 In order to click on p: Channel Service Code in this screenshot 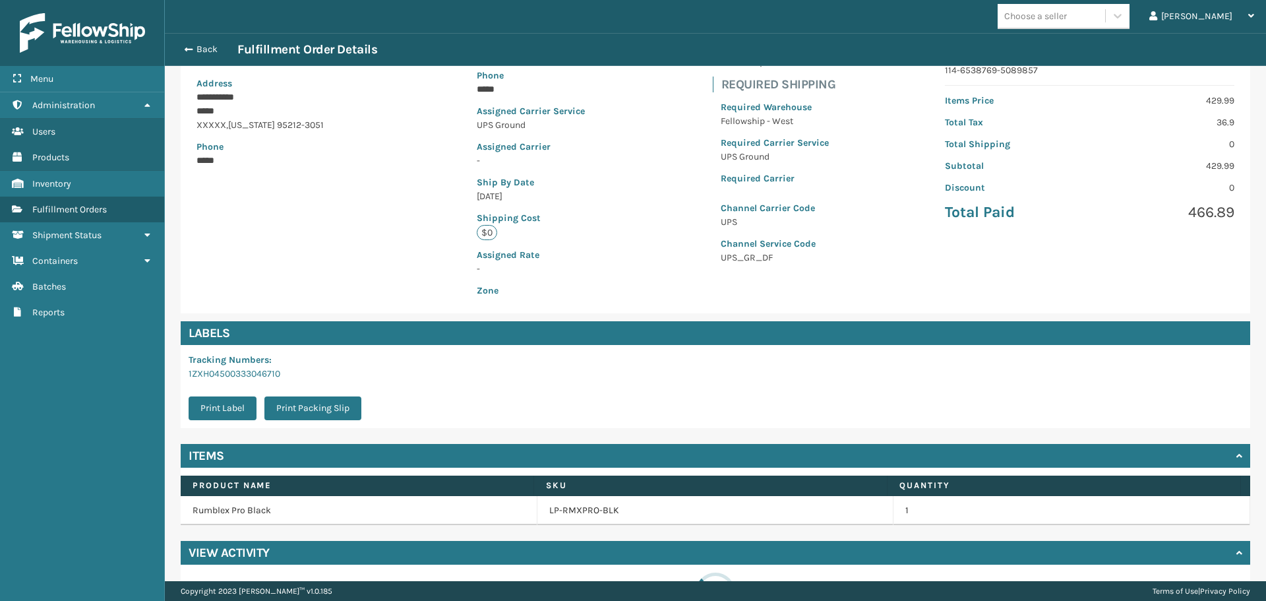, I will do `click(775, 243)`.